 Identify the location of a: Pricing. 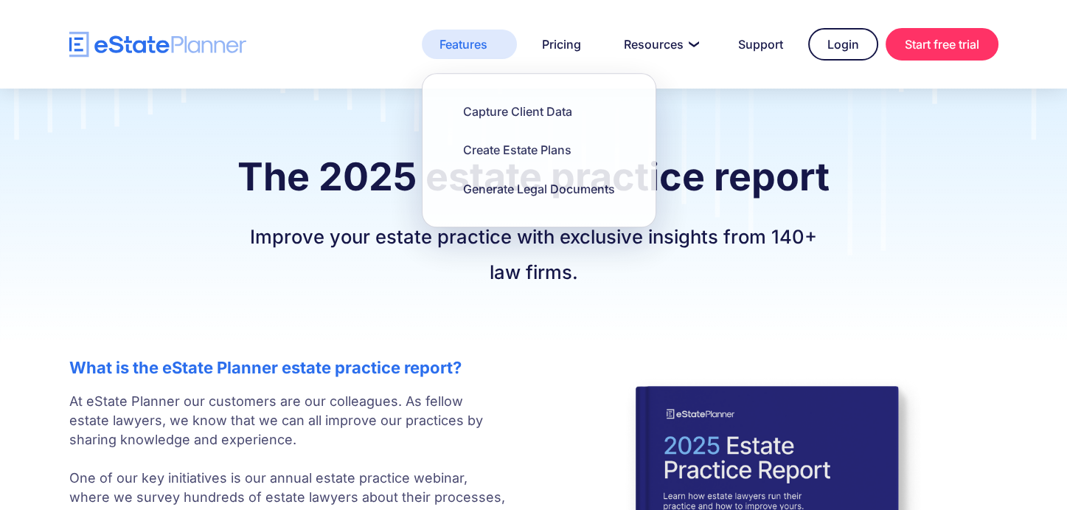
(561, 44).